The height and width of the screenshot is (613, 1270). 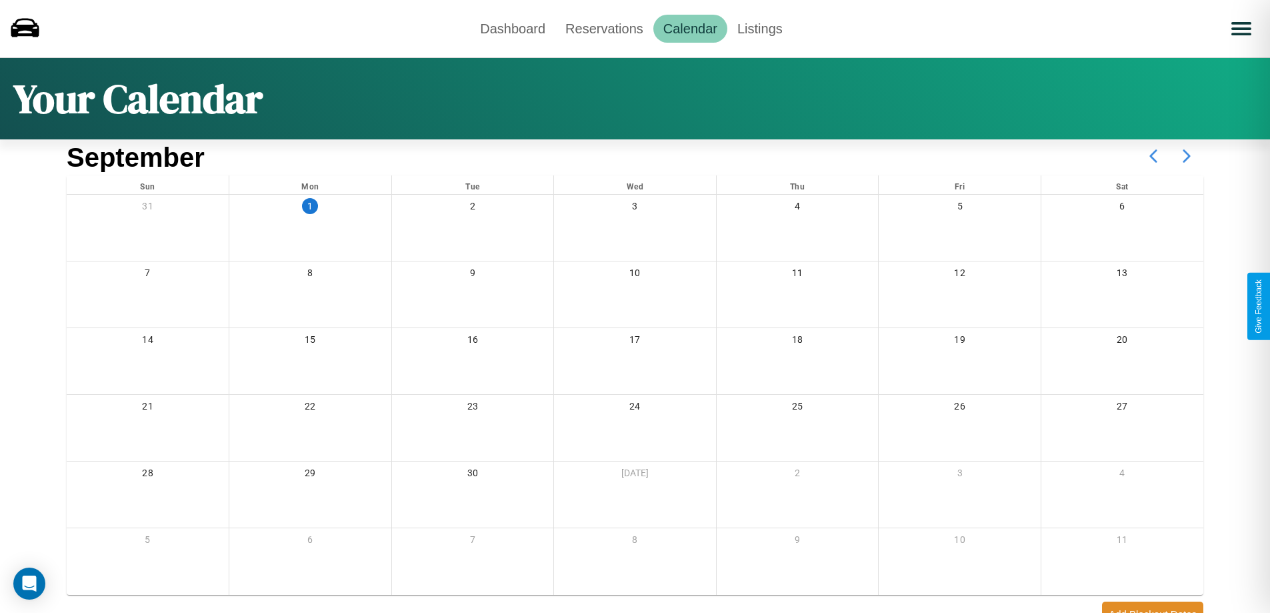 I want to click on div: 29, so click(x=310, y=475).